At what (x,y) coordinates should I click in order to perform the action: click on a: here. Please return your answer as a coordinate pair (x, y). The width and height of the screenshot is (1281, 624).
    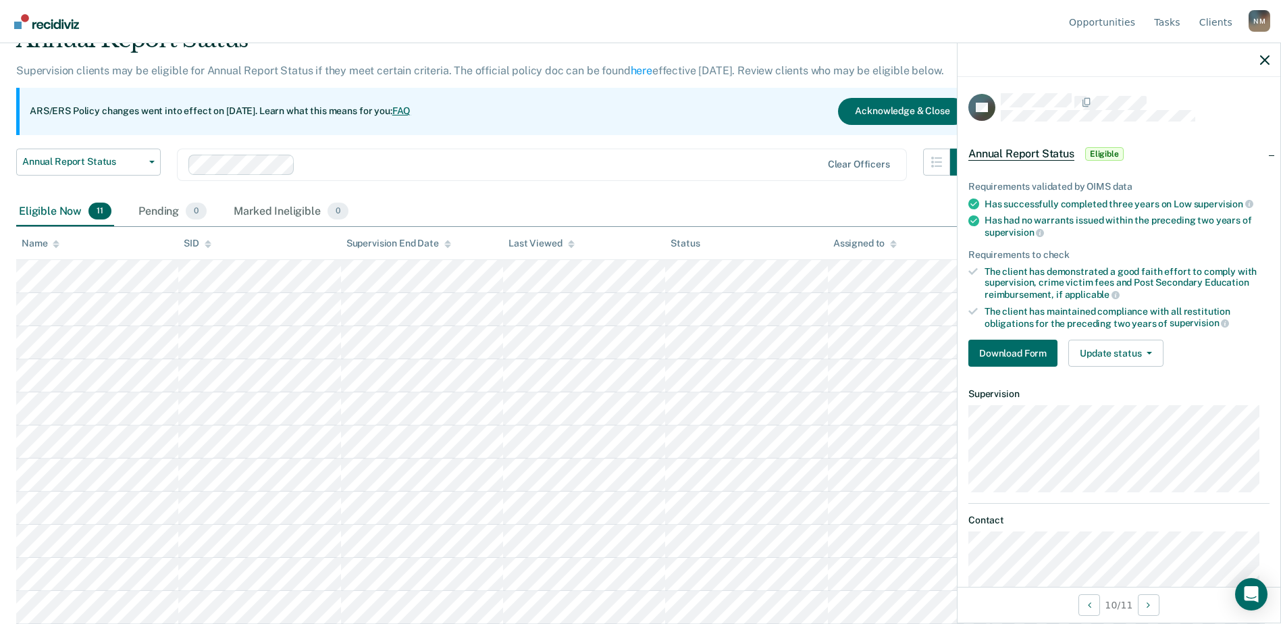
    Looking at the image, I should click on (642, 70).